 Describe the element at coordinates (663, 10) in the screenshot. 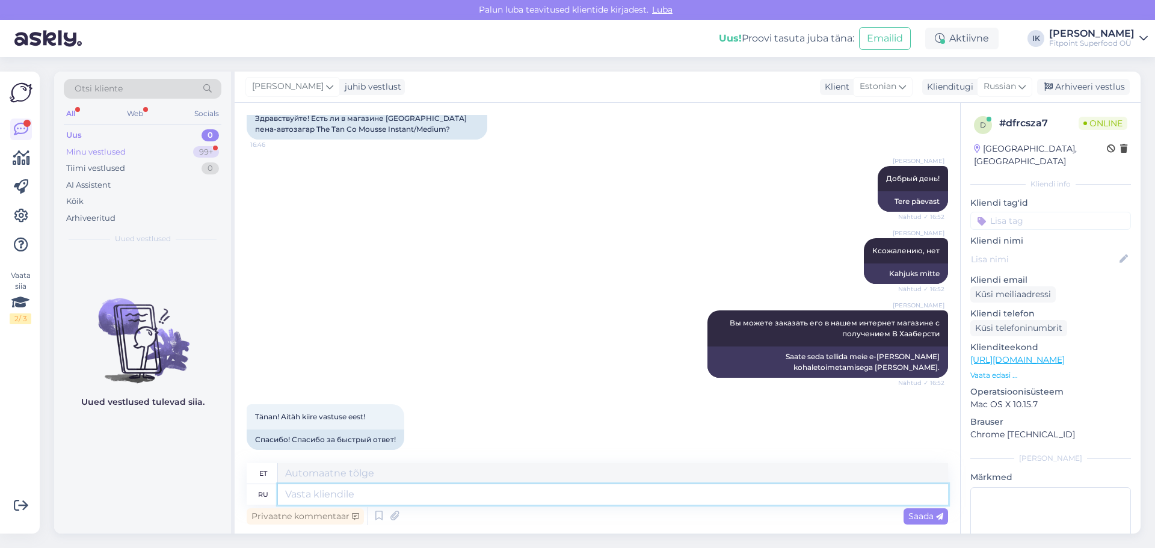

I see `span: Luba` at that location.